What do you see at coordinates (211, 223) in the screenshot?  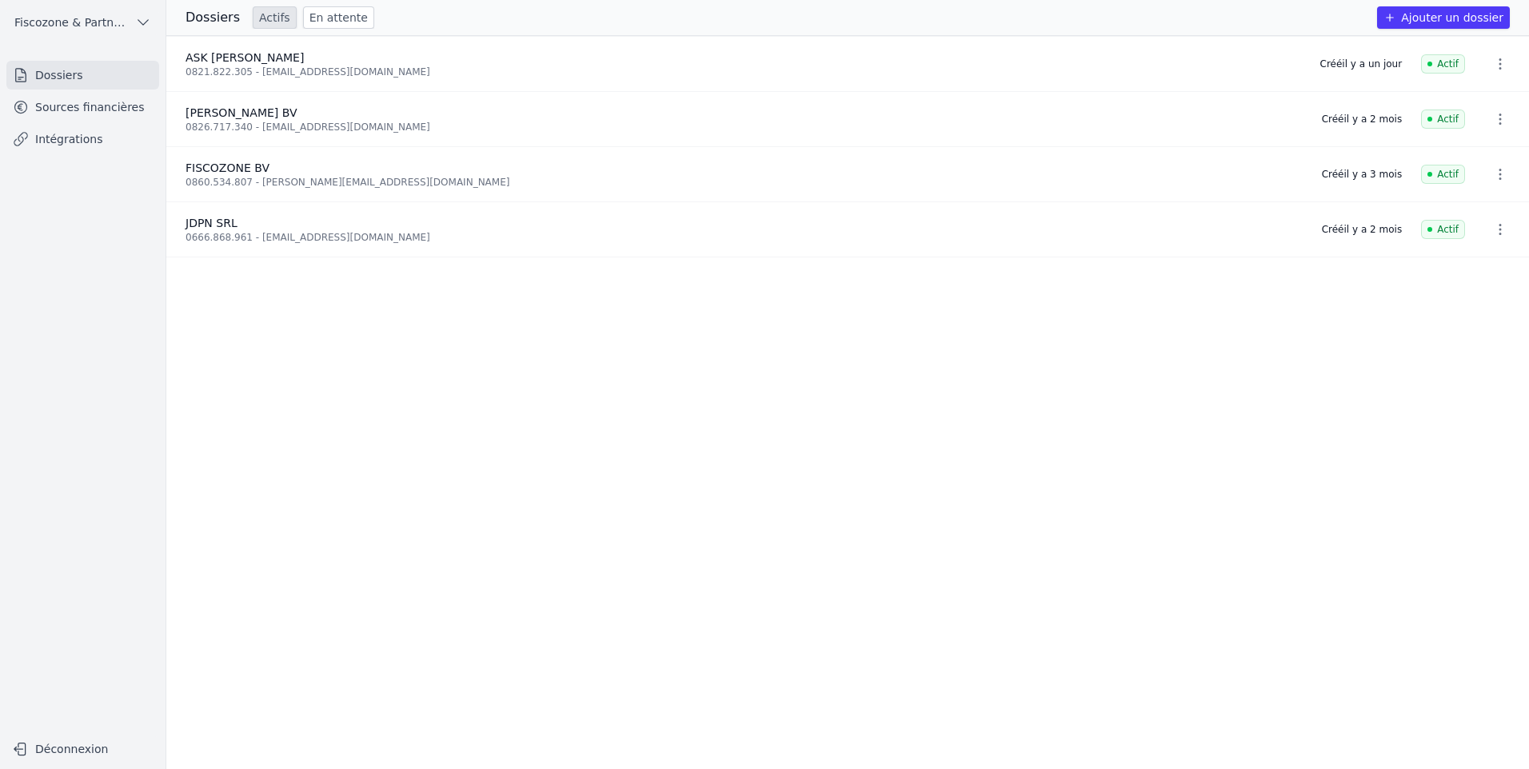 I see `span: JDPN SRL` at bounding box center [211, 223].